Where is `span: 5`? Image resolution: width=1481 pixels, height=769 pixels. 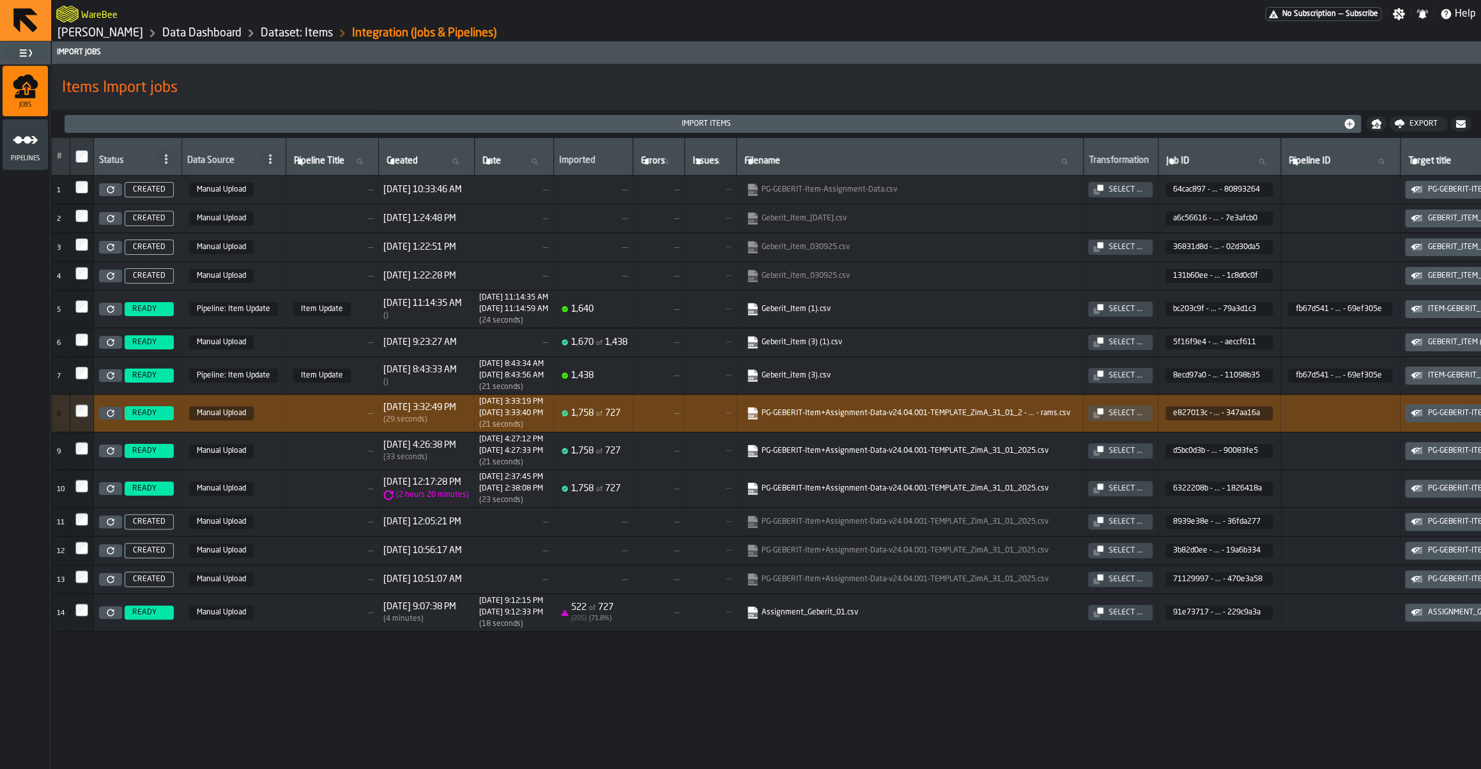
span: 5 is located at coordinates (59, 310).